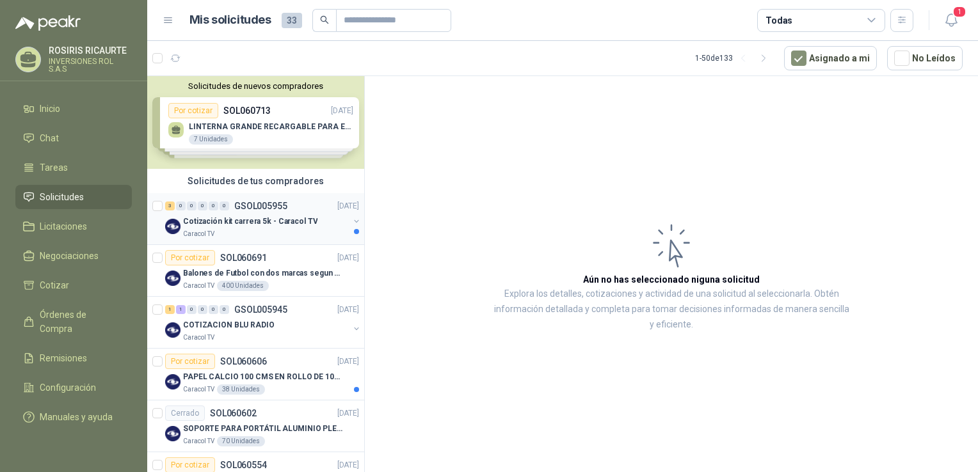 This screenshot has height=472, width=978. Describe the element at coordinates (243, 258) in the screenshot. I see `p: SOL060691` at that location.